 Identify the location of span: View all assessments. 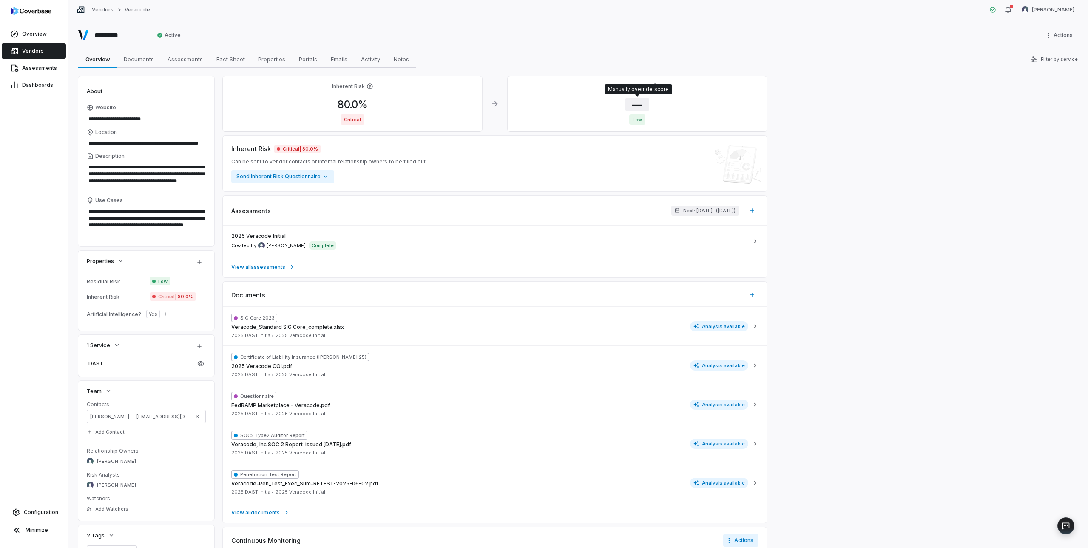
(258, 267).